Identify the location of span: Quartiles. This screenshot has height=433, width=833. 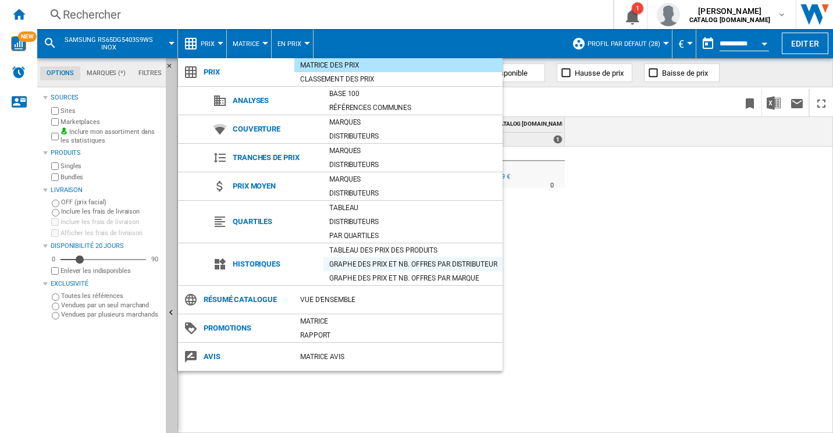
(275, 222).